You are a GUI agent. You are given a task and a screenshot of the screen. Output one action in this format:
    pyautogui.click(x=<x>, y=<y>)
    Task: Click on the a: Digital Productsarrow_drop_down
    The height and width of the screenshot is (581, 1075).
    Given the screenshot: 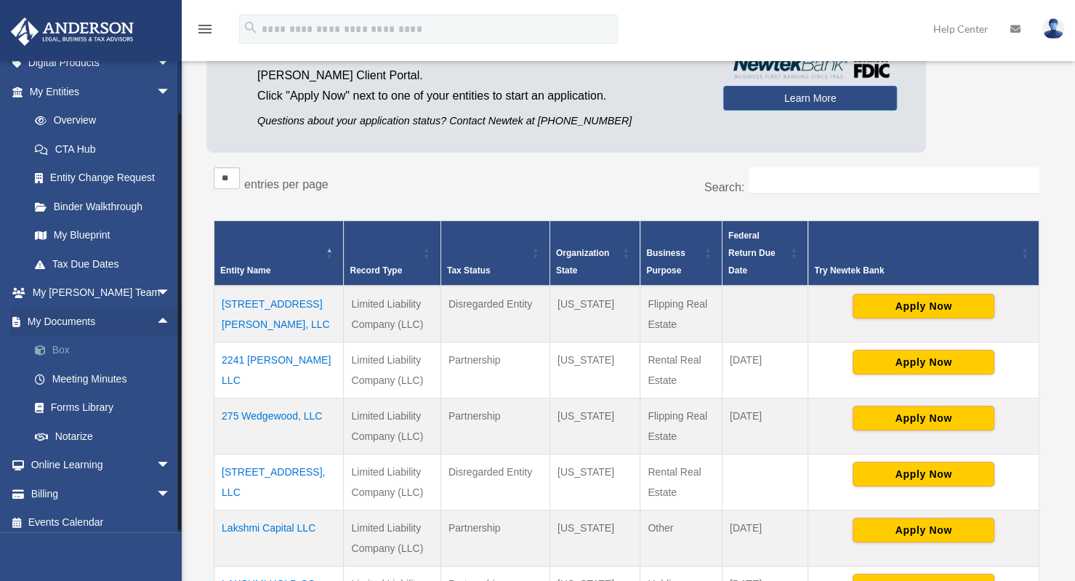 What is the action you would take?
    pyautogui.click(x=101, y=63)
    